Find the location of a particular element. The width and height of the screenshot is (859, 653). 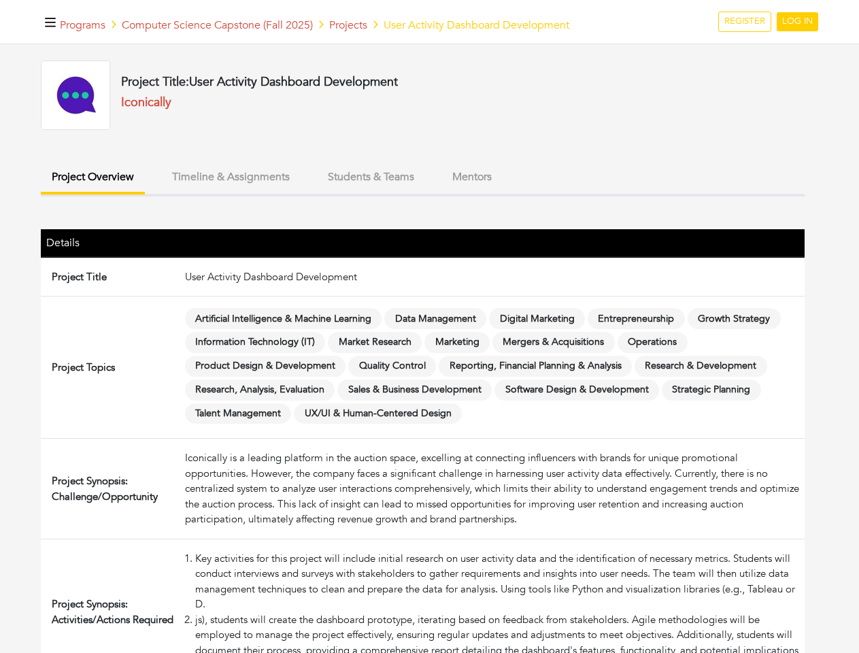

li: Key activities for this project will include initial research on user activity data and the ident... is located at coordinates (497, 582).